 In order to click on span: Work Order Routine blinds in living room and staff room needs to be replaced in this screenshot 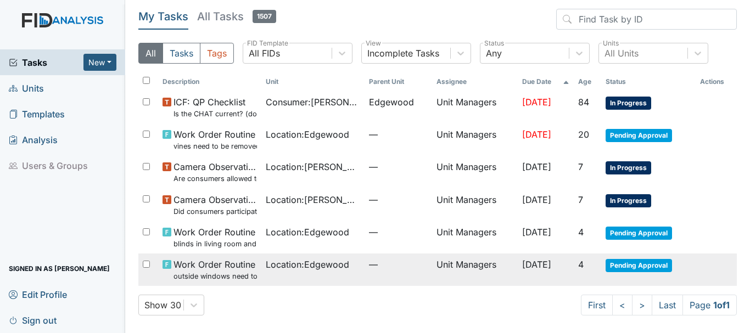, I will do `click(215, 237)`.